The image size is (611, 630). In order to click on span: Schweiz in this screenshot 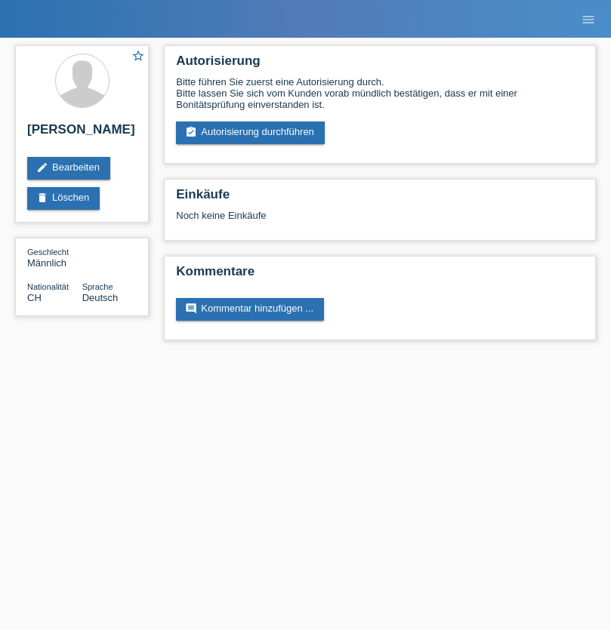, I will do `click(34, 297)`.